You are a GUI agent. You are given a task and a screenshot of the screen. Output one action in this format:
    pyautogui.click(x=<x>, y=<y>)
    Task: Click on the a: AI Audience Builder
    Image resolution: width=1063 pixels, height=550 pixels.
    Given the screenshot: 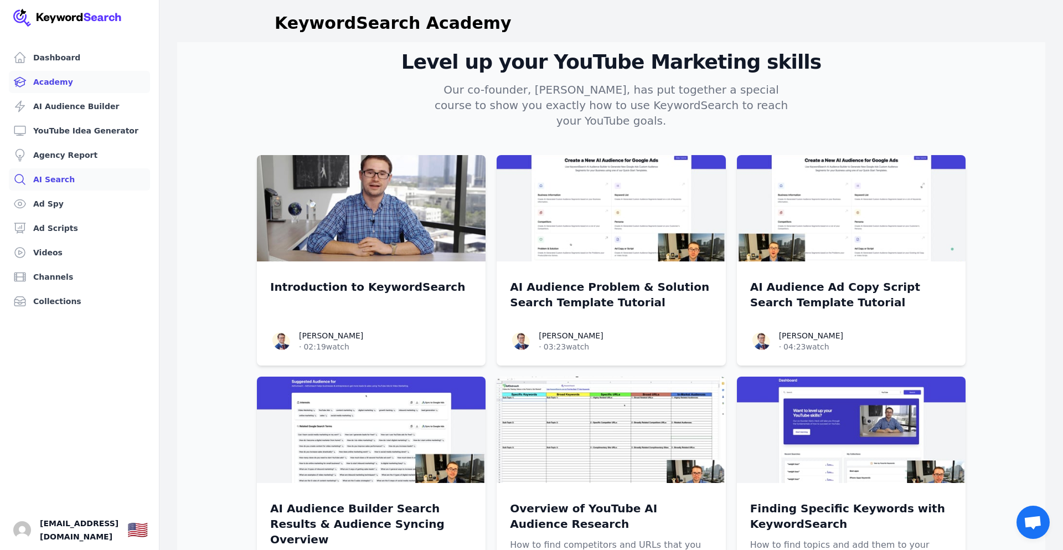 What is the action you would take?
    pyautogui.click(x=79, y=106)
    